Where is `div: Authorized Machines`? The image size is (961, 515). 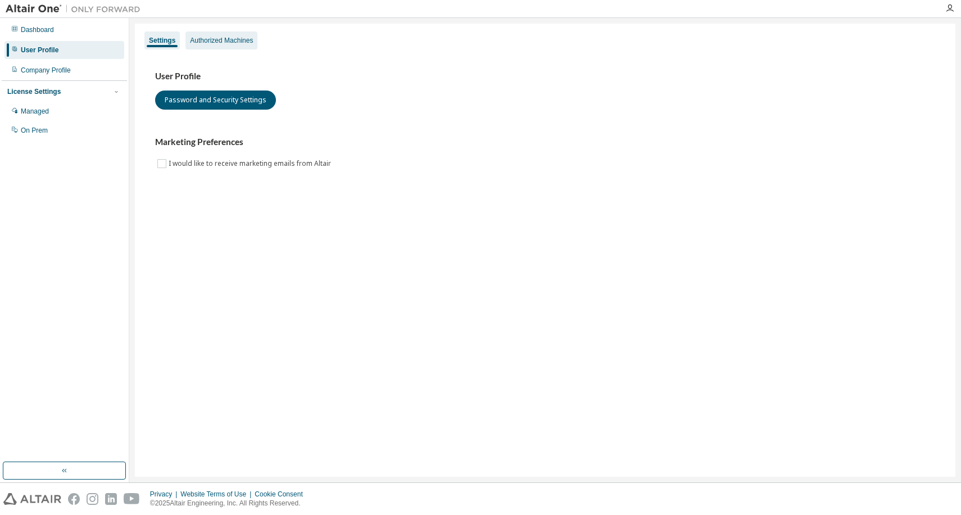
div: Authorized Machines is located at coordinates (221, 40).